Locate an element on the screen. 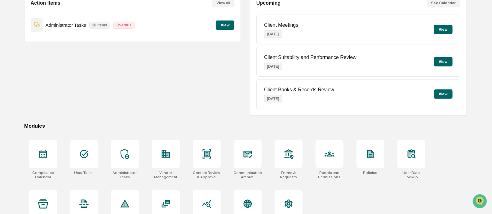 The height and width of the screenshot is (214, 492). p: Client Books & Records Review is located at coordinates (299, 90).